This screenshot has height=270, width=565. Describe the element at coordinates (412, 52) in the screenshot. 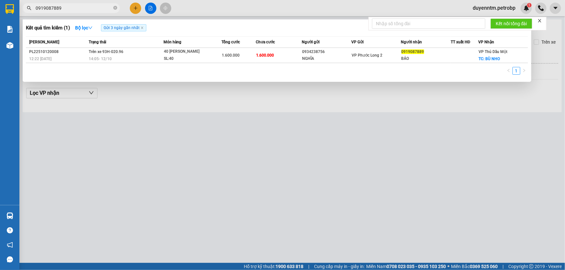

I see `span: 0919087889` at that location.